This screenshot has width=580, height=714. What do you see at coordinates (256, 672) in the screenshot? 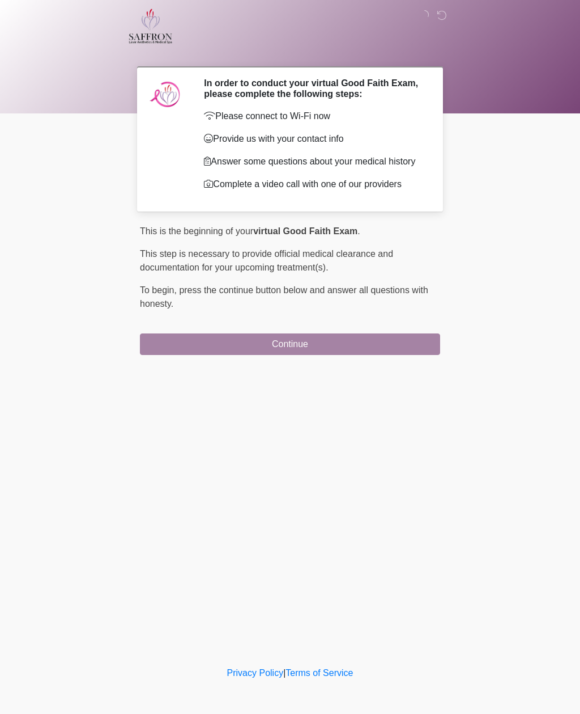
I see `a: Privacy Policy` at bounding box center [256, 672].